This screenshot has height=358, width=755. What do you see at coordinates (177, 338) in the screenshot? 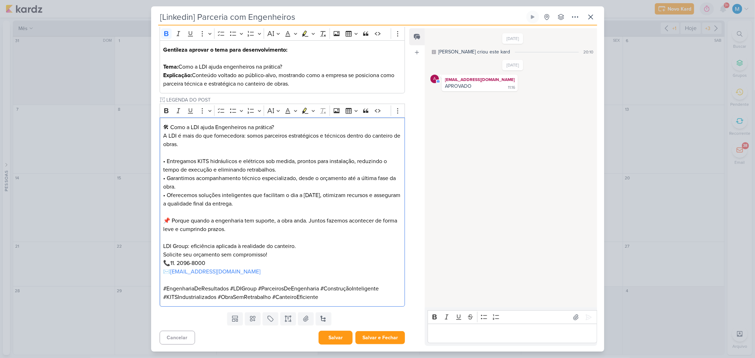
I see `button: Cancelar` at bounding box center [177, 338].